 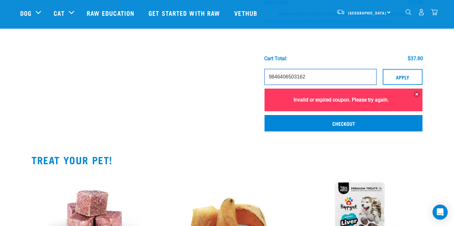 I want to click on div: Invalid or expired coupon. Please try again., so click(x=343, y=100).